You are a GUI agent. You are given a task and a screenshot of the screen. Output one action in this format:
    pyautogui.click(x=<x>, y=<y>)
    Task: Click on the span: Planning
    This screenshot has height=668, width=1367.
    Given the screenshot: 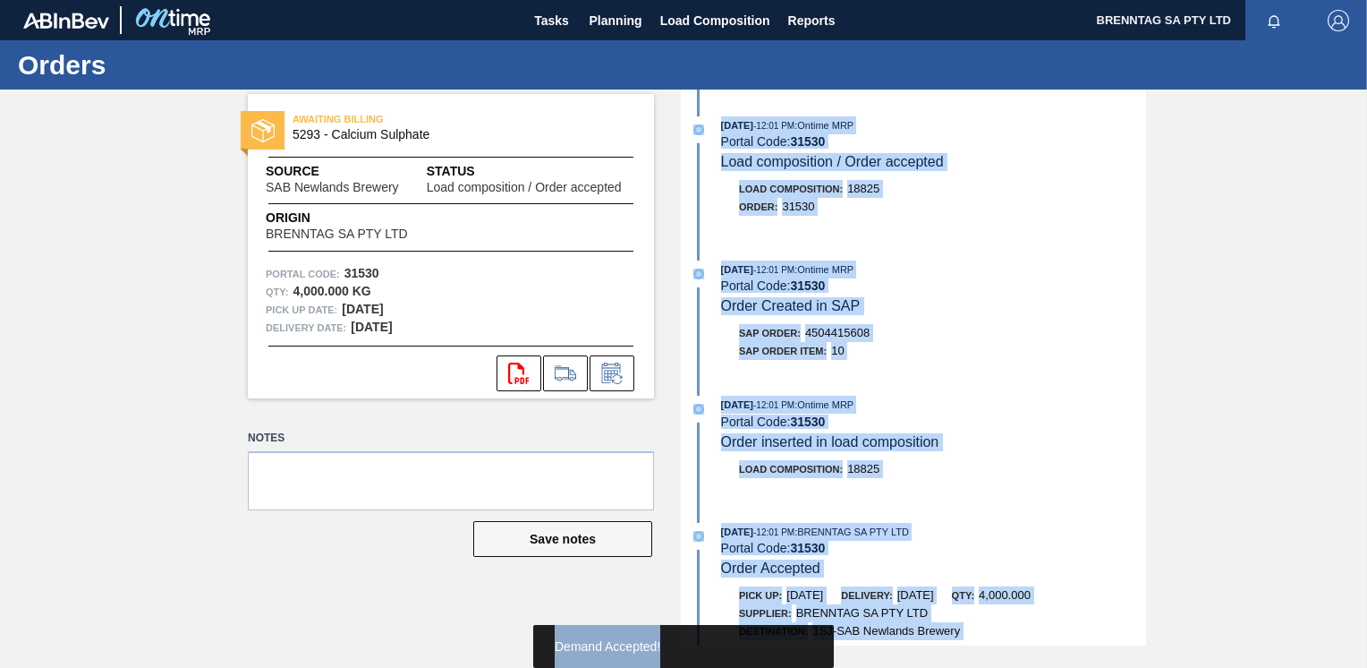 What is the action you would take?
    pyautogui.click(x=616, y=21)
    